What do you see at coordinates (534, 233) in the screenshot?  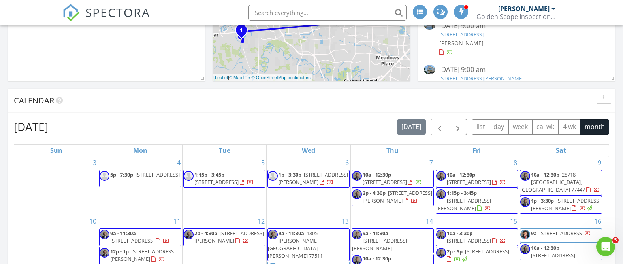 I see `span: 9a` at bounding box center [534, 233].